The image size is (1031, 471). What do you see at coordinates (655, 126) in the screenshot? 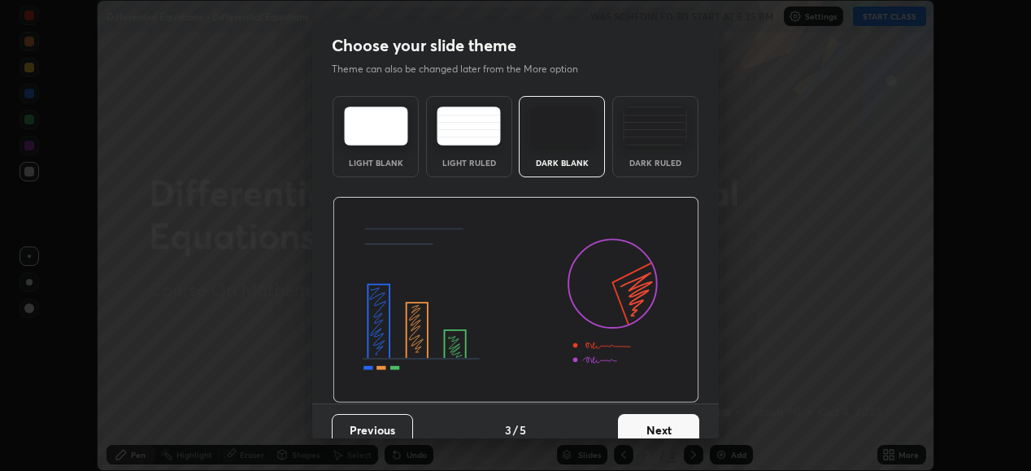
I see `img: darkRuledTheme.de295e13.svg` at bounding box center [655, 126].